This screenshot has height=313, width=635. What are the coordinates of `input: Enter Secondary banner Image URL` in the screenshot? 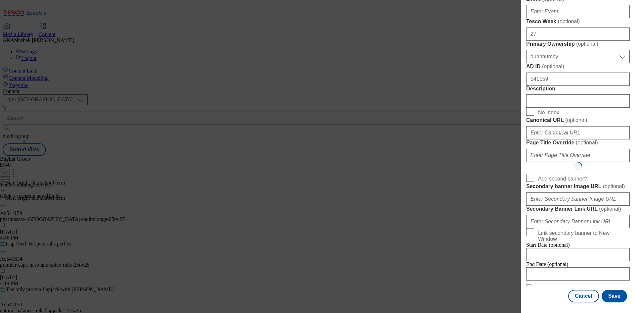 It's located at (578, 199).